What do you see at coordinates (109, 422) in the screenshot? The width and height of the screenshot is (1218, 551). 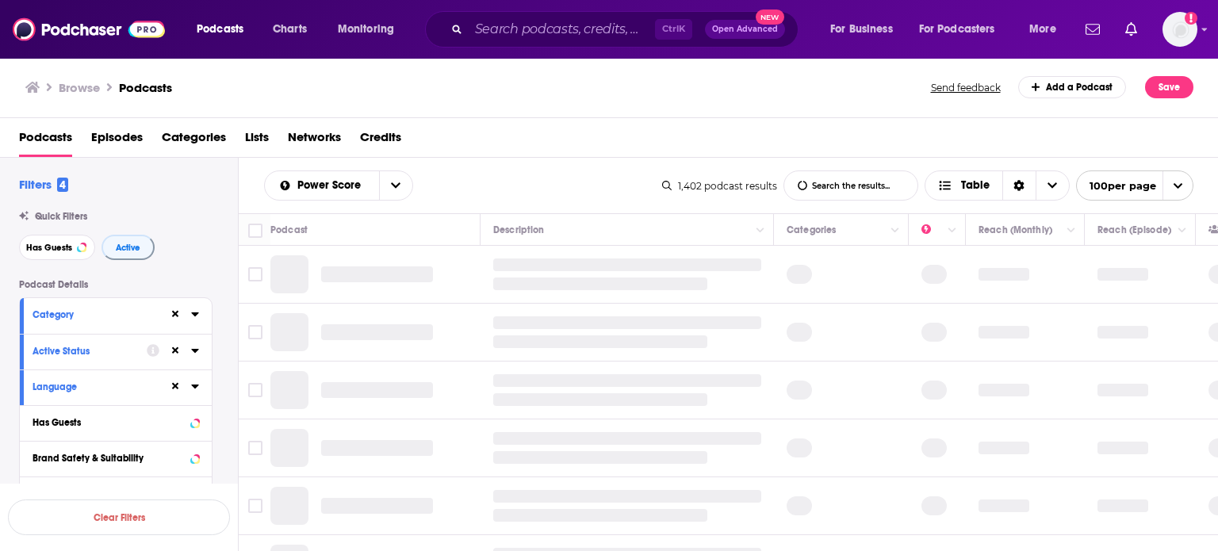 I see `div: Has Guests` at bounding box center [109, 422].